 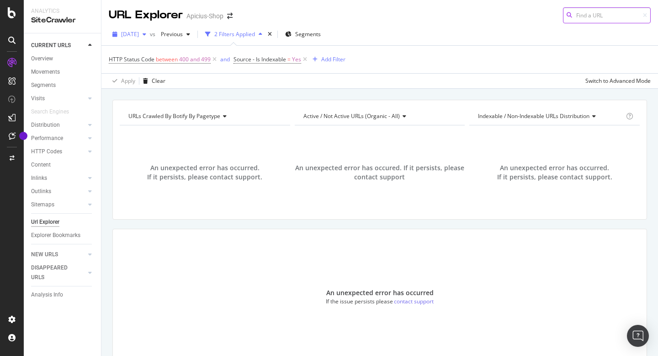 I want to click on div: HTTP Codes, so click(x=47, y=151).